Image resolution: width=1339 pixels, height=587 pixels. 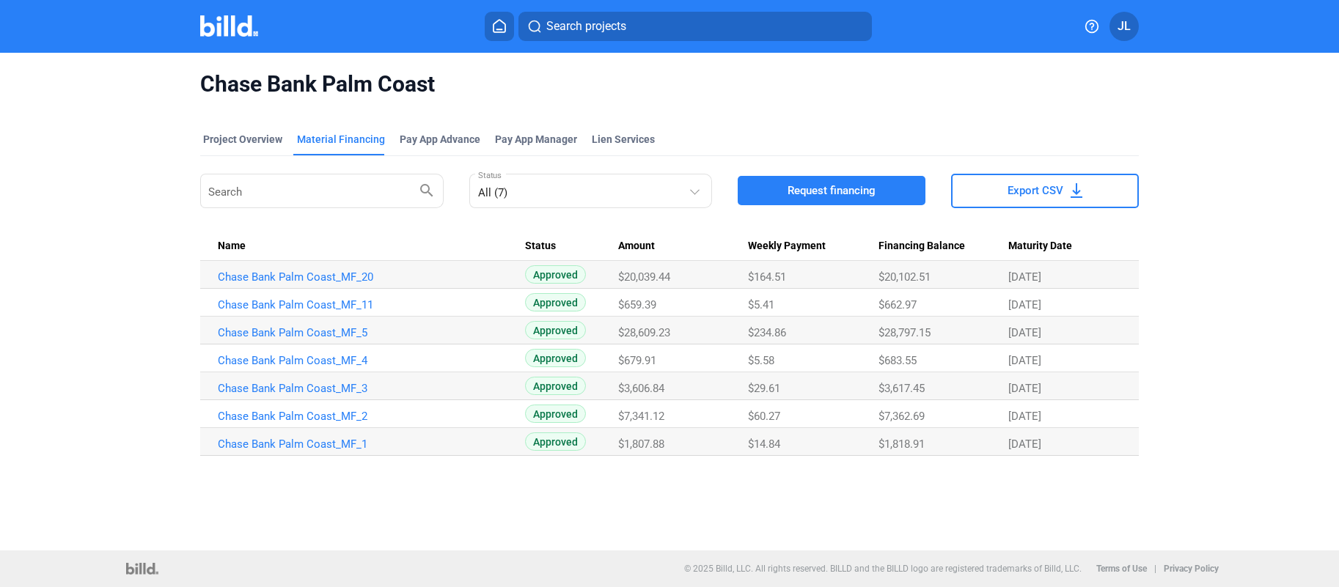 I want to click on span: $164.51, so click(x=767, y=277).